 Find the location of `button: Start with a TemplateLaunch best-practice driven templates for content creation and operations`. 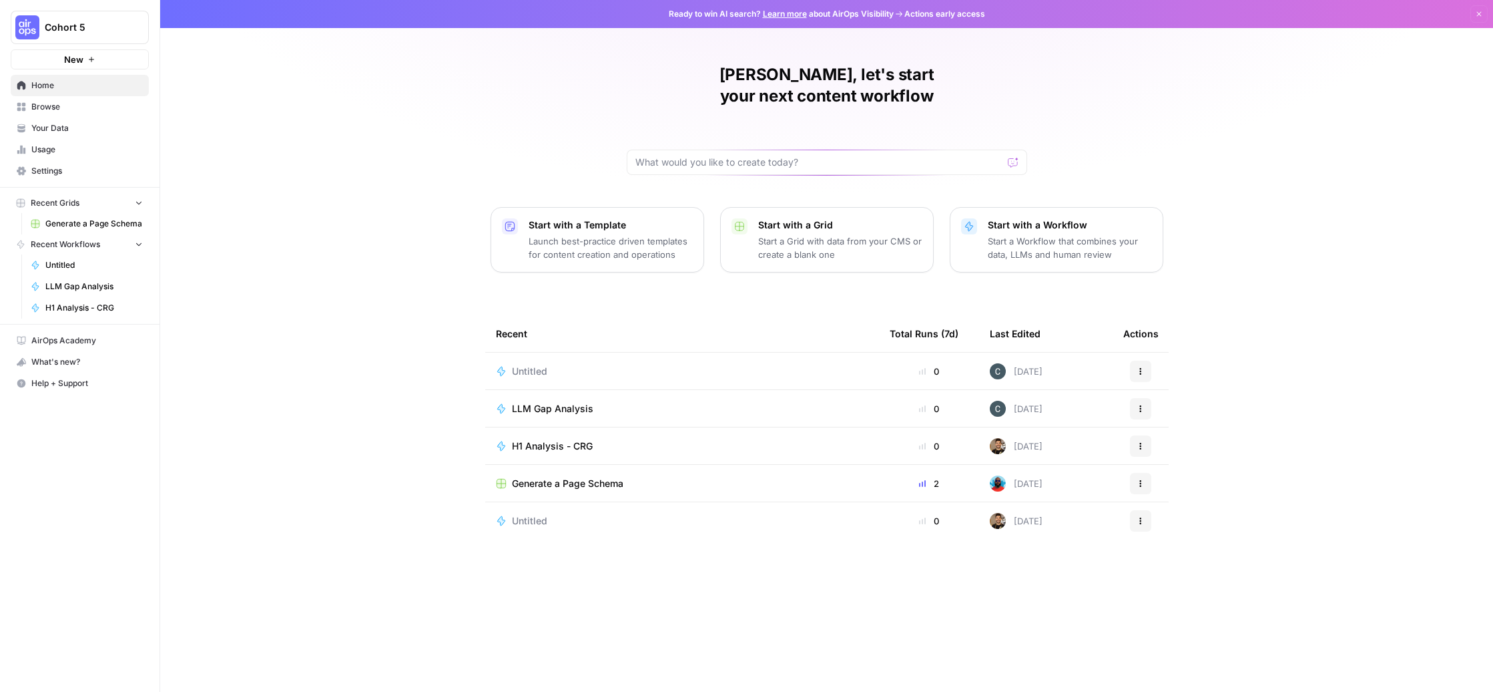

button: Start with a TemplateLaunch best-practice driven templates for content creation and operations is located at coordinates (597, 240).